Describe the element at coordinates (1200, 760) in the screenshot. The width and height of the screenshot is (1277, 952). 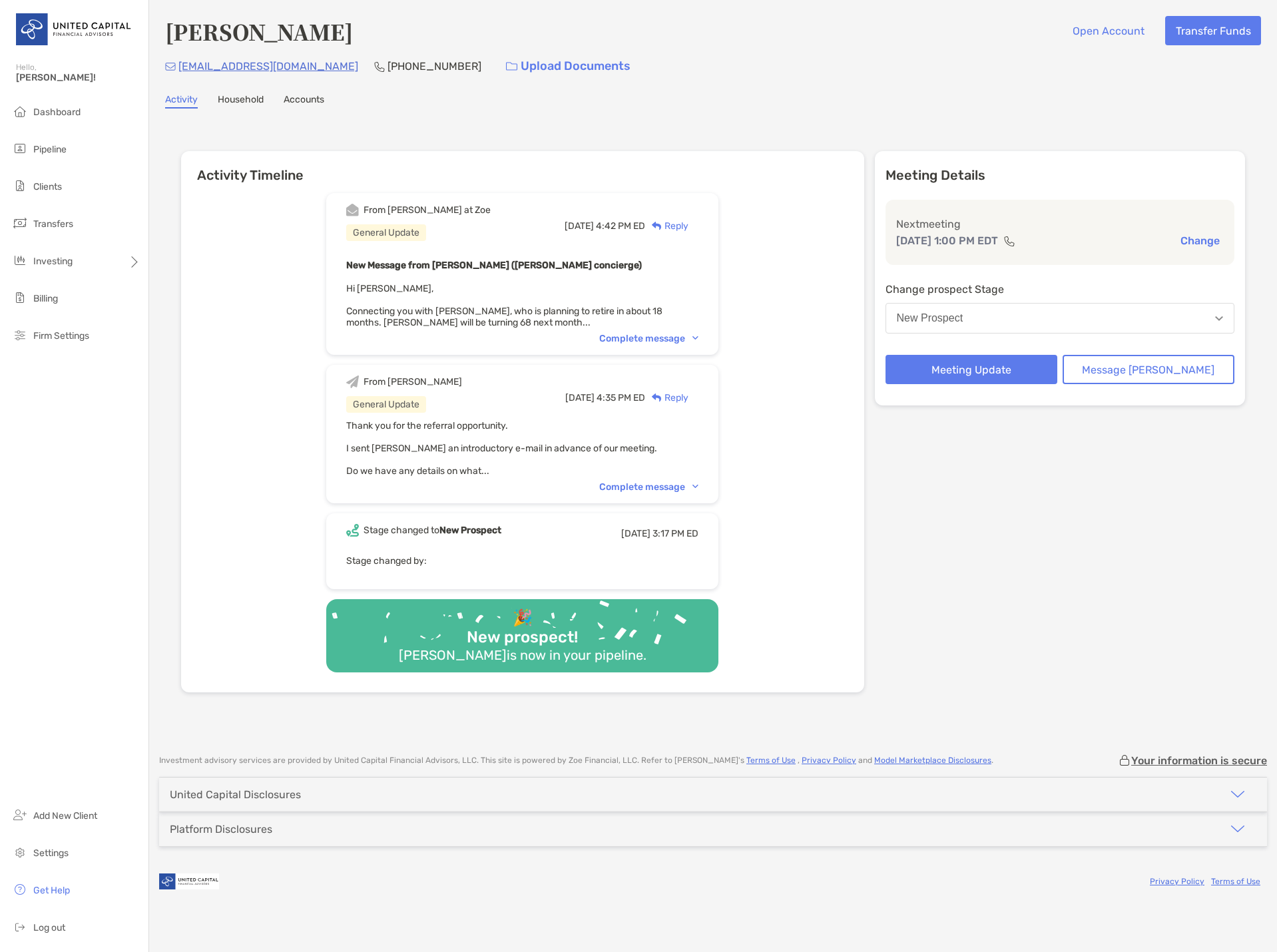
I see `p: Your information is secure` at that location.